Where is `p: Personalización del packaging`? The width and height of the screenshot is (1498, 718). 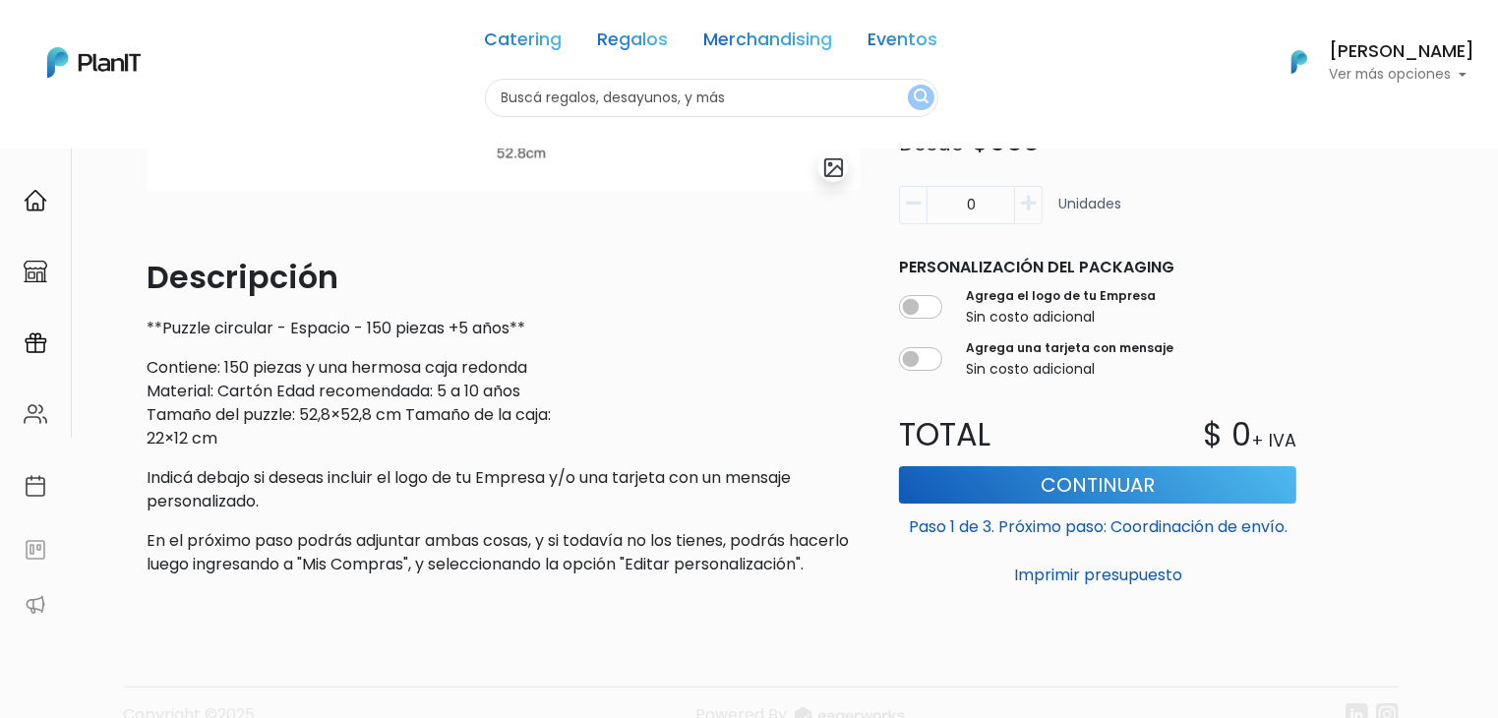 p: Personalización del packaging is located at coordinates (1098, 268).